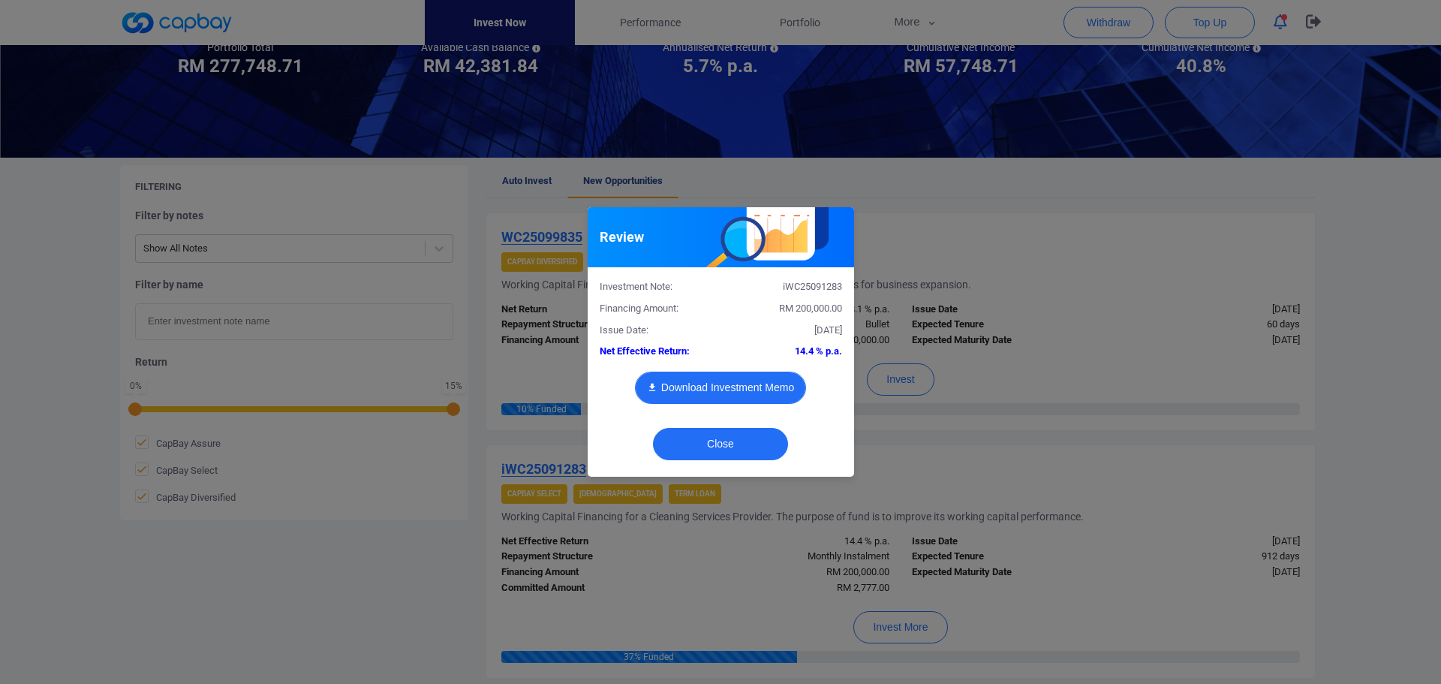 The image size is (1441, 684). I want to click on div: Financing Amount:, so click(654, 308).